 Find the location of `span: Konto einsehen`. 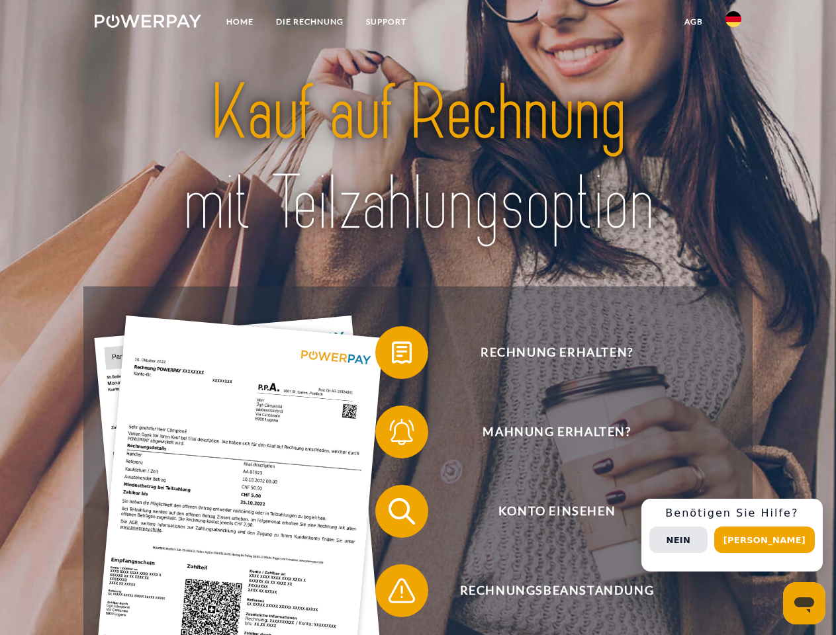

span: Konto einsehen is located at coordinates (556, 511).